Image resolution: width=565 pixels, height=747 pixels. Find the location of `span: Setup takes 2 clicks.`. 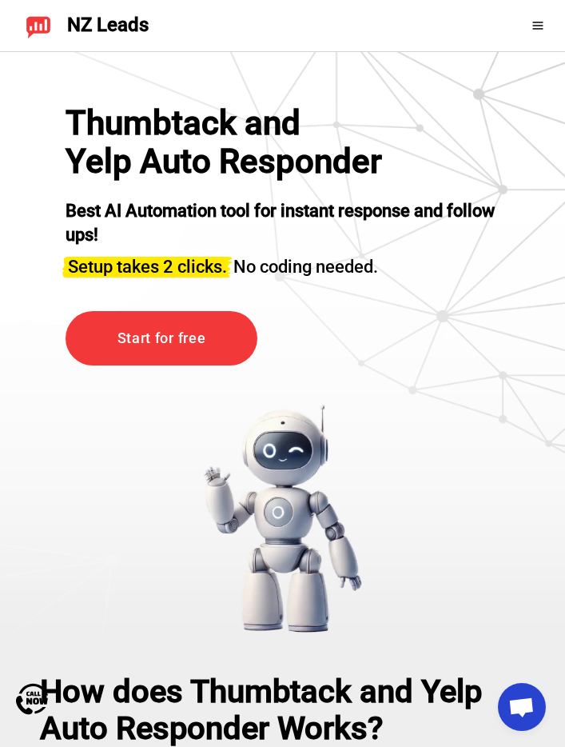

span: Setup takes 2 clicks. is located at coordinates (147, 266).